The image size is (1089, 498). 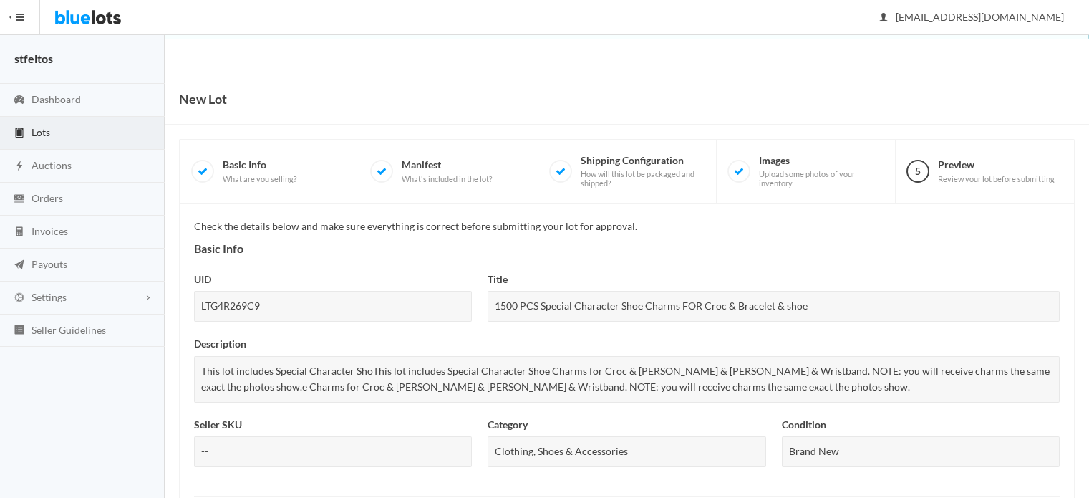 What do you see at coordinates (49, 297) in the screenshot?
I see `span: Settings` at bounding box center [49, 297].